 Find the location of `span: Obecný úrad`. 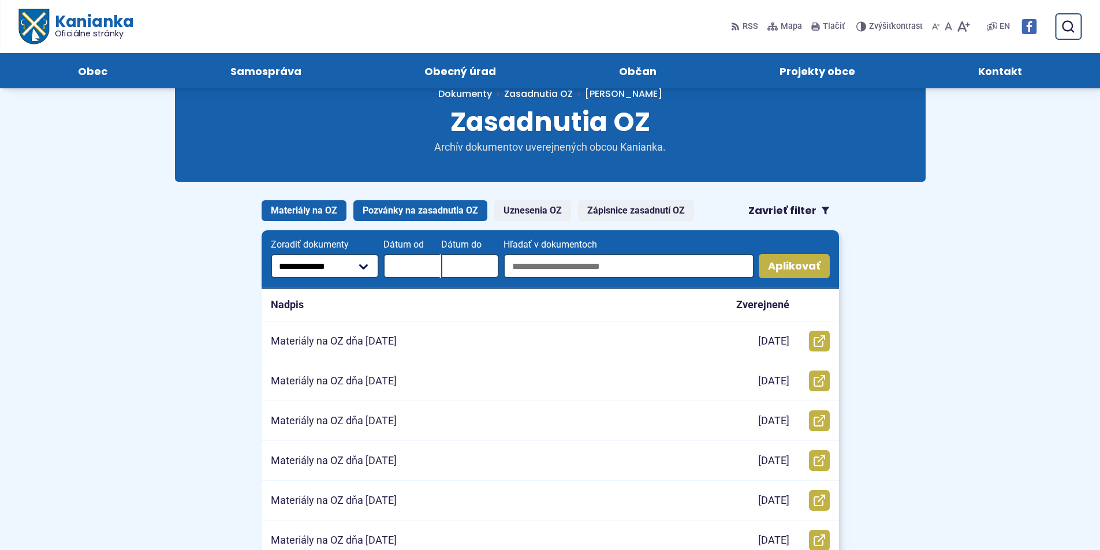

span: Obecný úrad is located at coordinates (460, 70).